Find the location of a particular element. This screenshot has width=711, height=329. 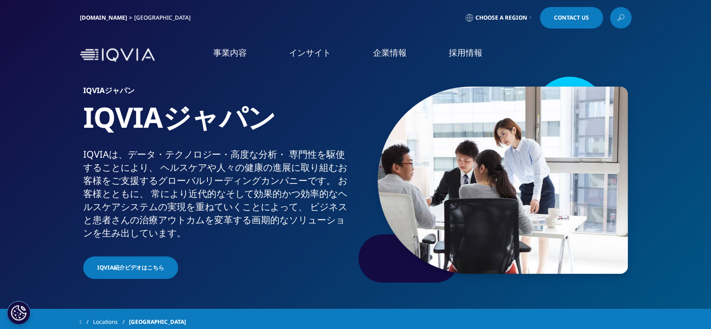

span: Choose a Region is located at coordinates (501, 18).